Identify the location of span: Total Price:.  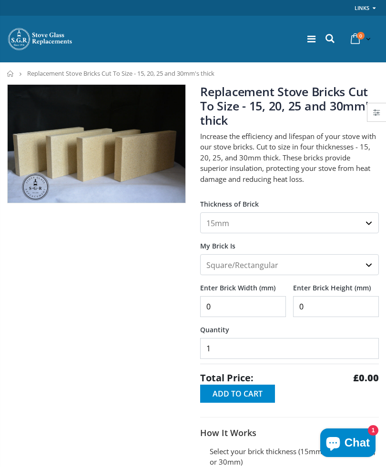
(227, 378).